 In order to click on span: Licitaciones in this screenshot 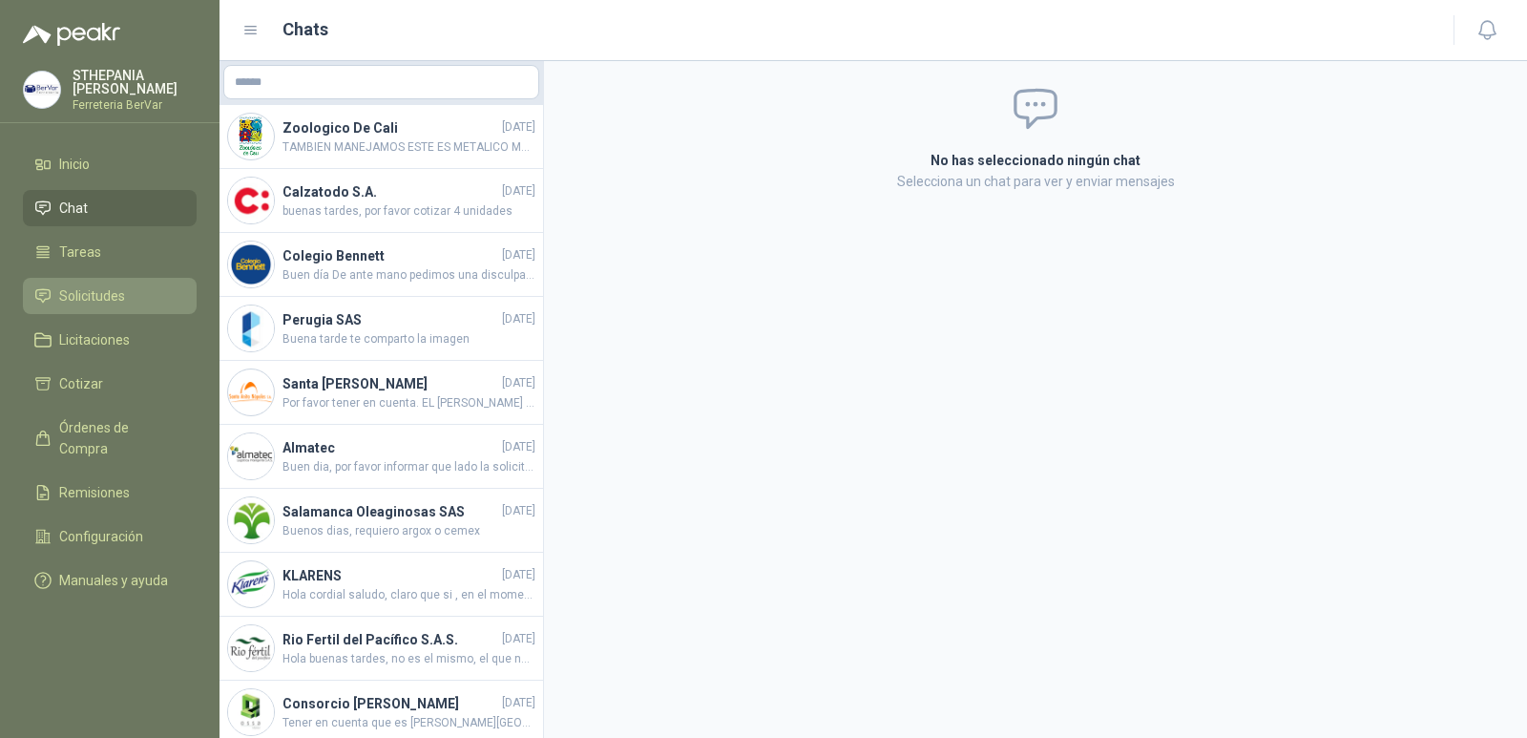, I will do `click(94, 340)`.